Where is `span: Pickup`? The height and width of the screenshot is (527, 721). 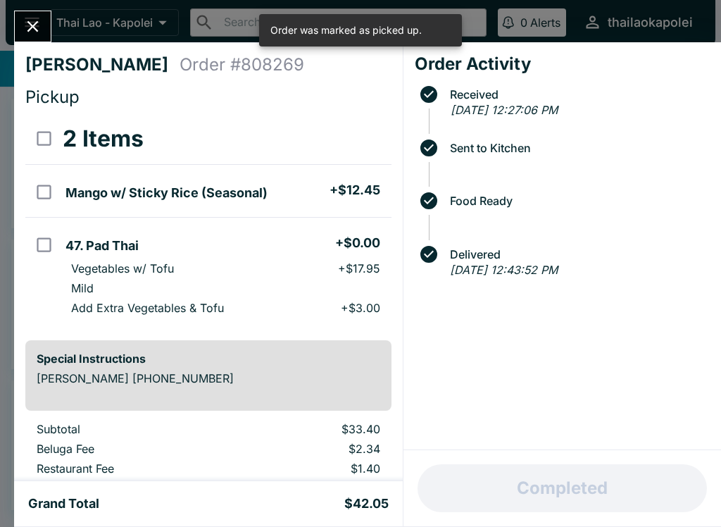
span: Pickup is located at coordinates (52, 97).